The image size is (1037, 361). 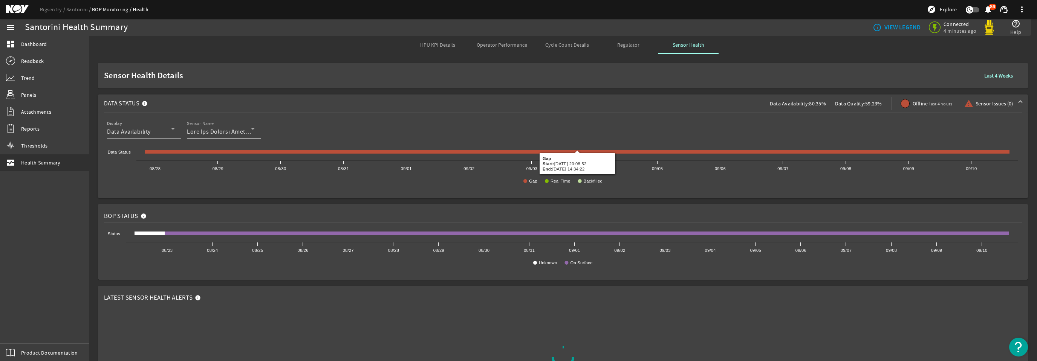 What do you see at coordinates (688, 45) in the screenshot?
I see `span: Sensor Health` at bounding box center [688, 45].